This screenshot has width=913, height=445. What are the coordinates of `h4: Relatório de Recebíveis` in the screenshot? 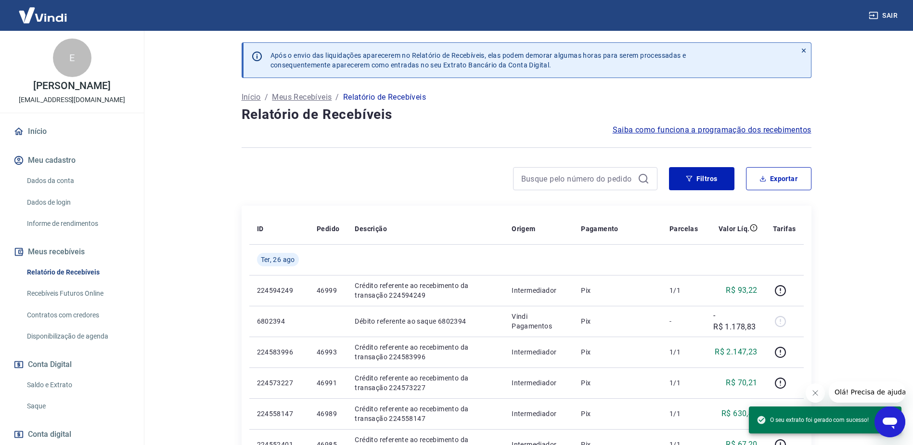 It's located at (526, 115).